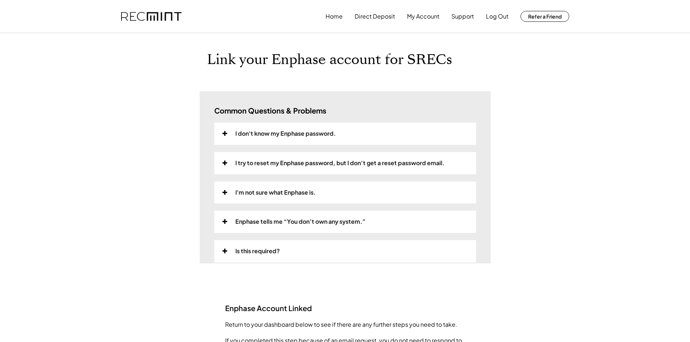  I want to click on button: My Account, so click(423, 16).